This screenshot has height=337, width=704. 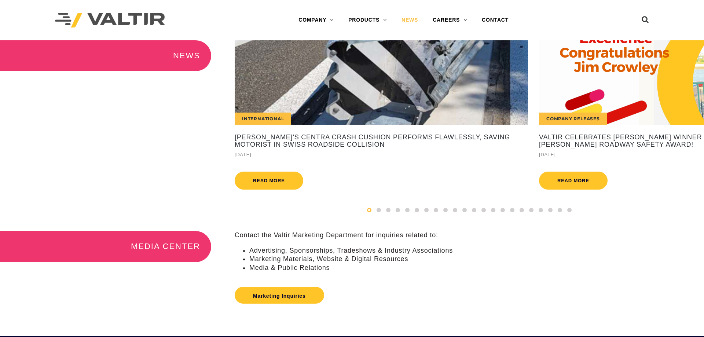 What do you see at coordinates (316, 20) in the screenshot?
I see `a: COMPANY` at bounding box center [316, 20].